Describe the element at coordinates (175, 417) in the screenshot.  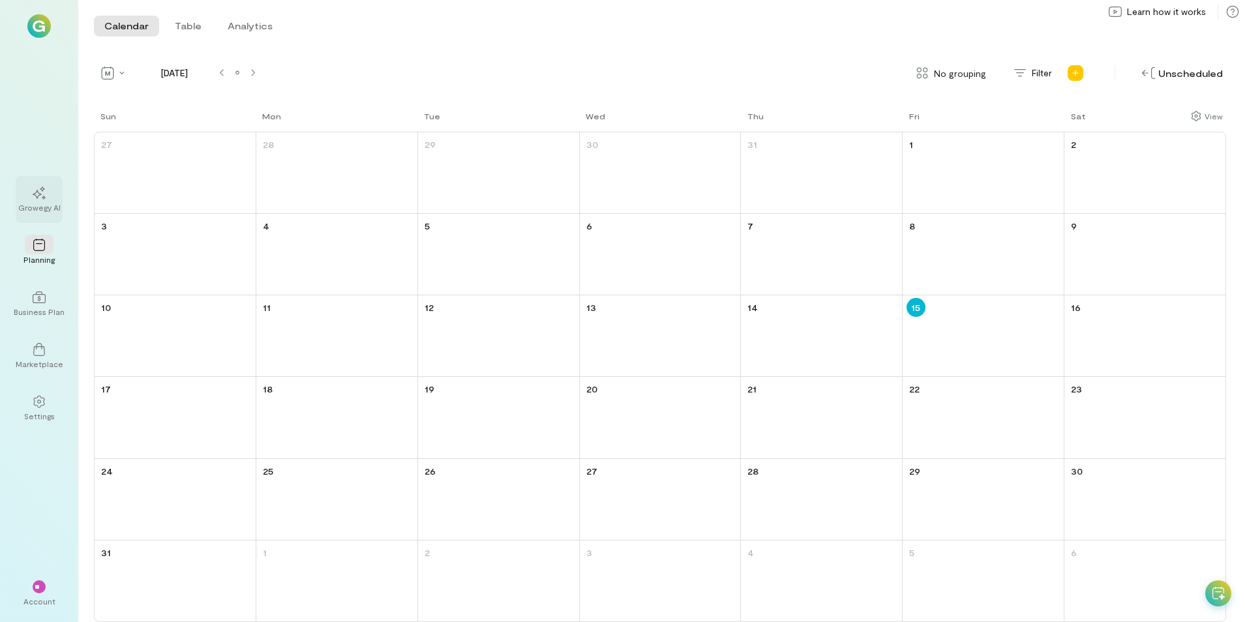
I see `td: August 17, 2025` at that location.